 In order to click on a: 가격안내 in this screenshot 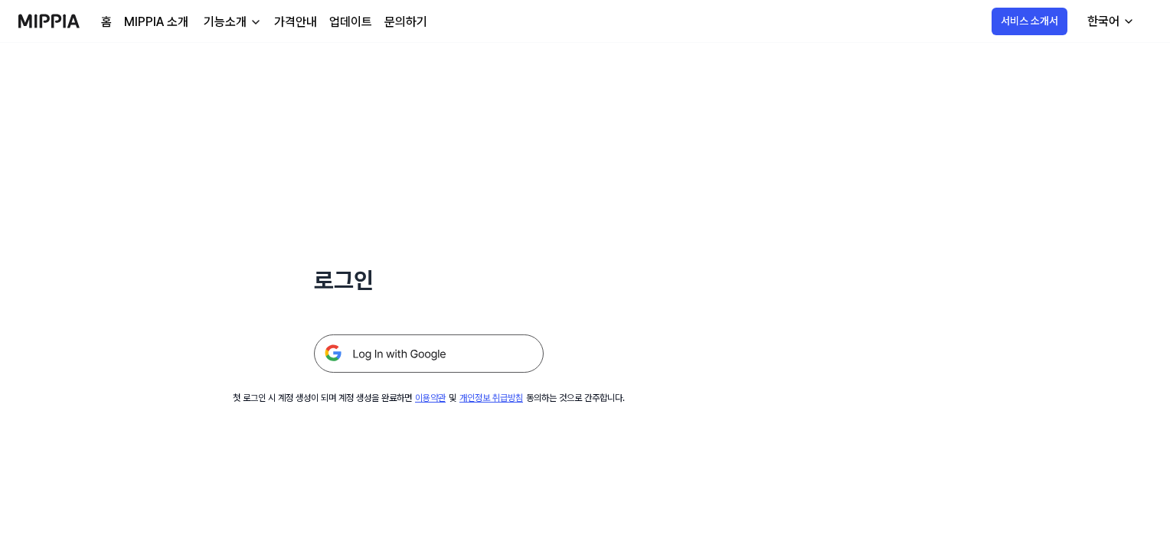, I will do `click(296, 22)`.